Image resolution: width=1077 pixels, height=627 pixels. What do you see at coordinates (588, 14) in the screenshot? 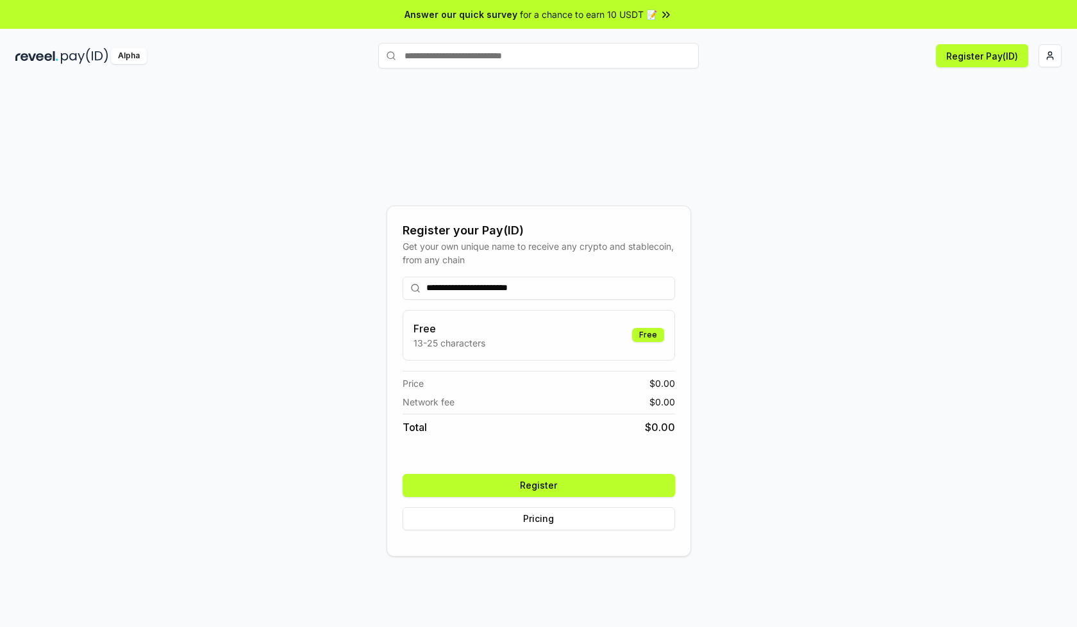
I see `span: for a chance to earn 10 USDT 📝` at bounding box center [588, 14].